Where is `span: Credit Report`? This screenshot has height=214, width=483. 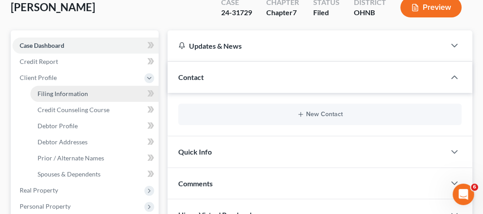 span: Credit Report is located at coordinates (39, 61).